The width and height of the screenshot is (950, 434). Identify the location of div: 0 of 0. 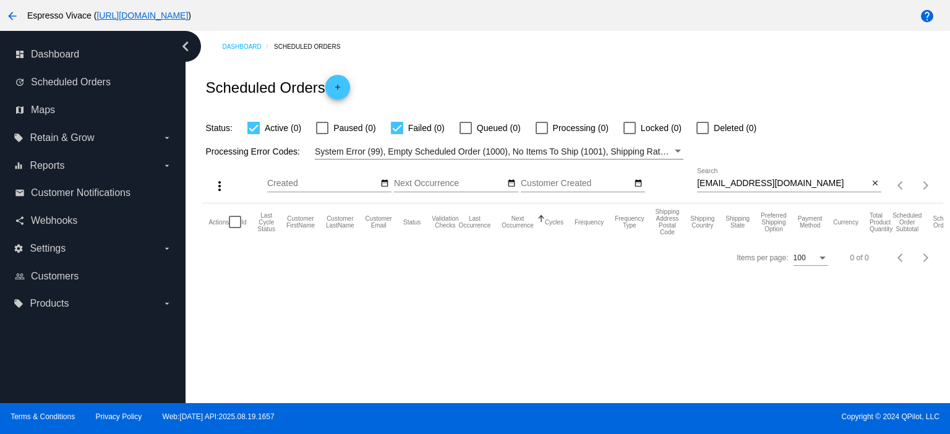
(860, 258).